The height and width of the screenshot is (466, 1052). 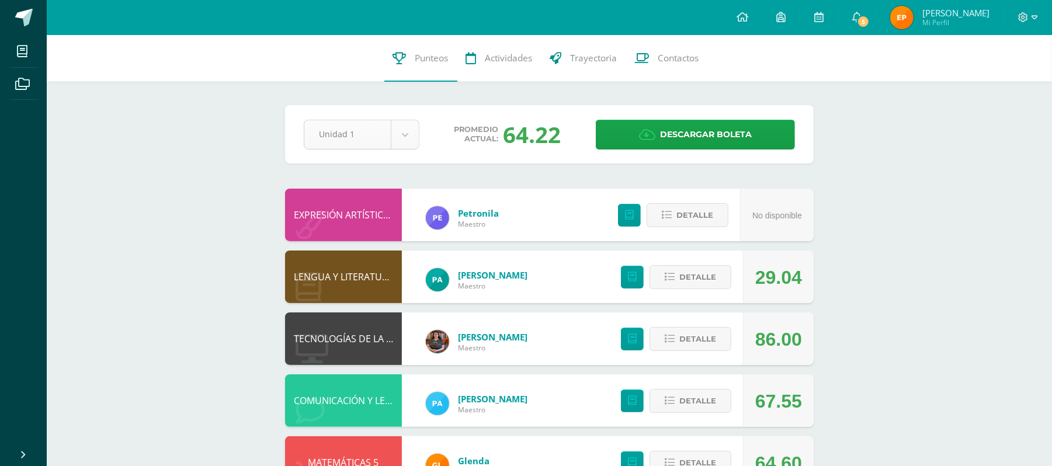 I want to click on span: Actividades, so click(x=509, y=58).